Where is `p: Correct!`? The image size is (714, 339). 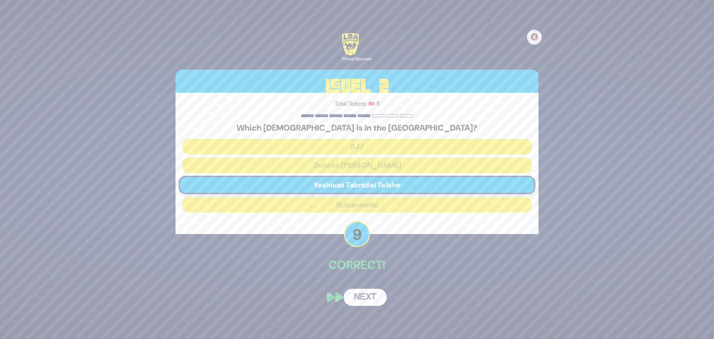 p: Correct! is located at coordinates (357, 265).